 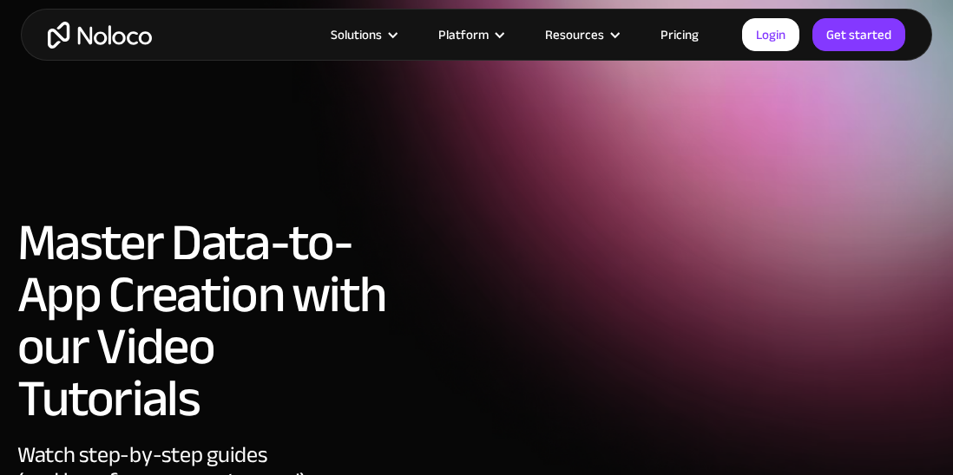 What do you see at coordinates (858, 35) in the screenshot?
I see `a: Get started` at bounding box center [858, 35].